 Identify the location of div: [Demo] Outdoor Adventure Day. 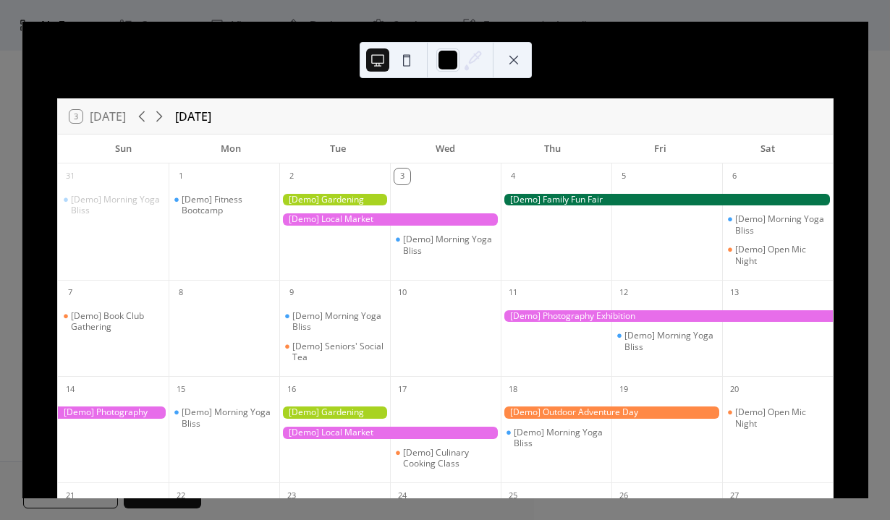
(611, 412).